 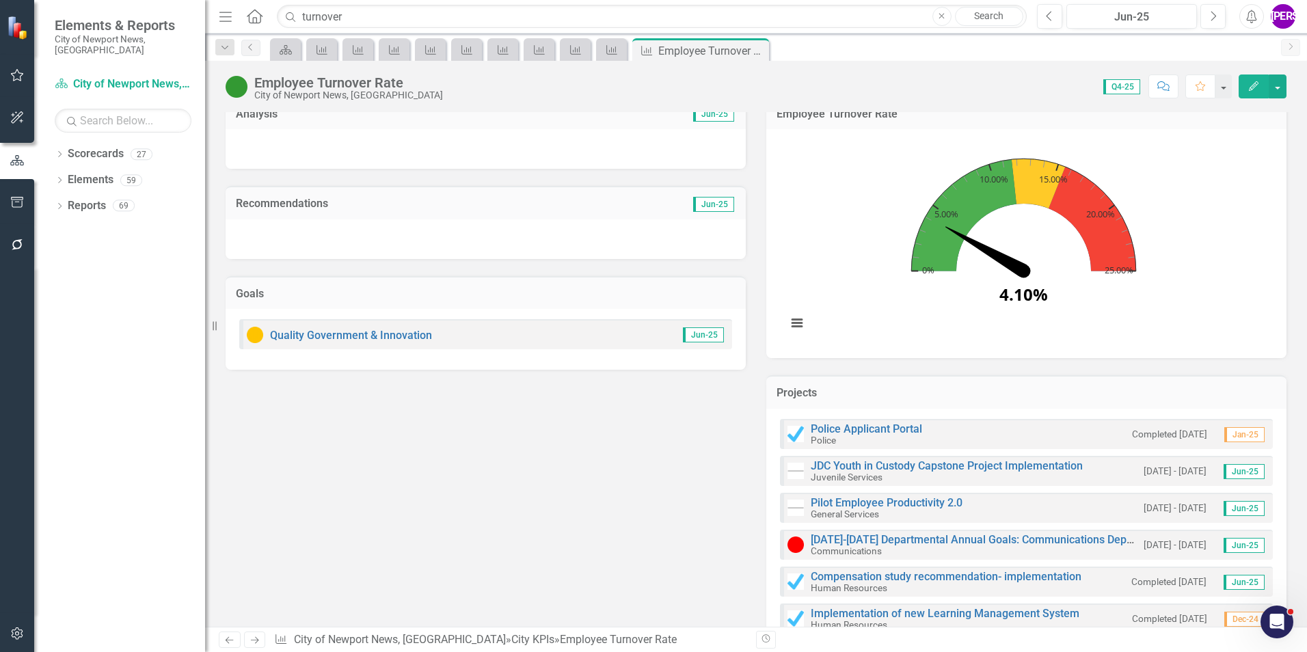 I want to click on a: Implementation of new Learning Management System, so click(x=945, y=613).